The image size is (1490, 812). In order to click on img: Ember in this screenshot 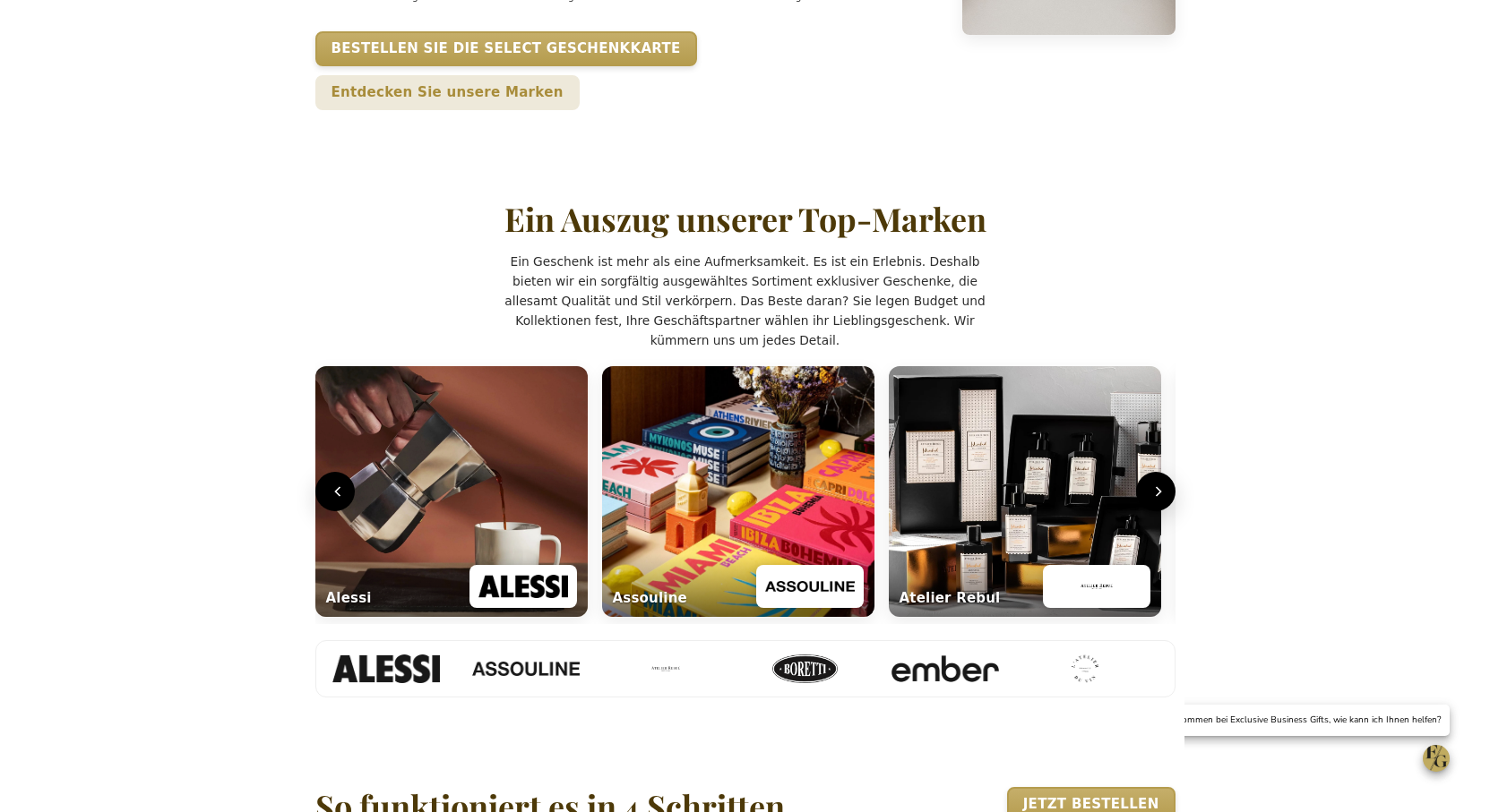, I will do `click(944, 669)`.